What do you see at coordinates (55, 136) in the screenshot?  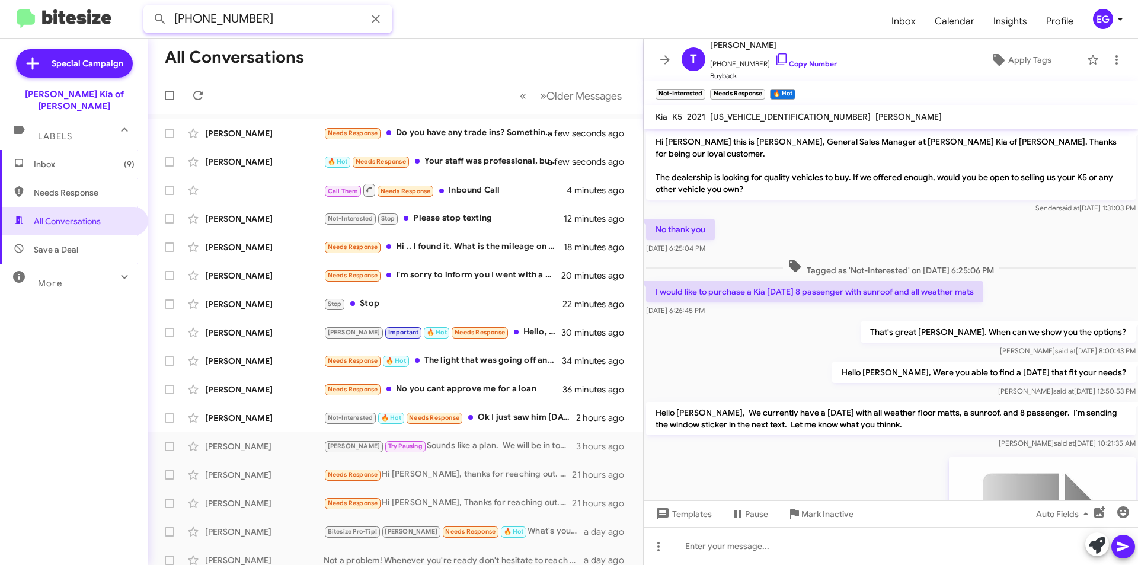 I see `span: Labels` at bounding box center [55, 136].